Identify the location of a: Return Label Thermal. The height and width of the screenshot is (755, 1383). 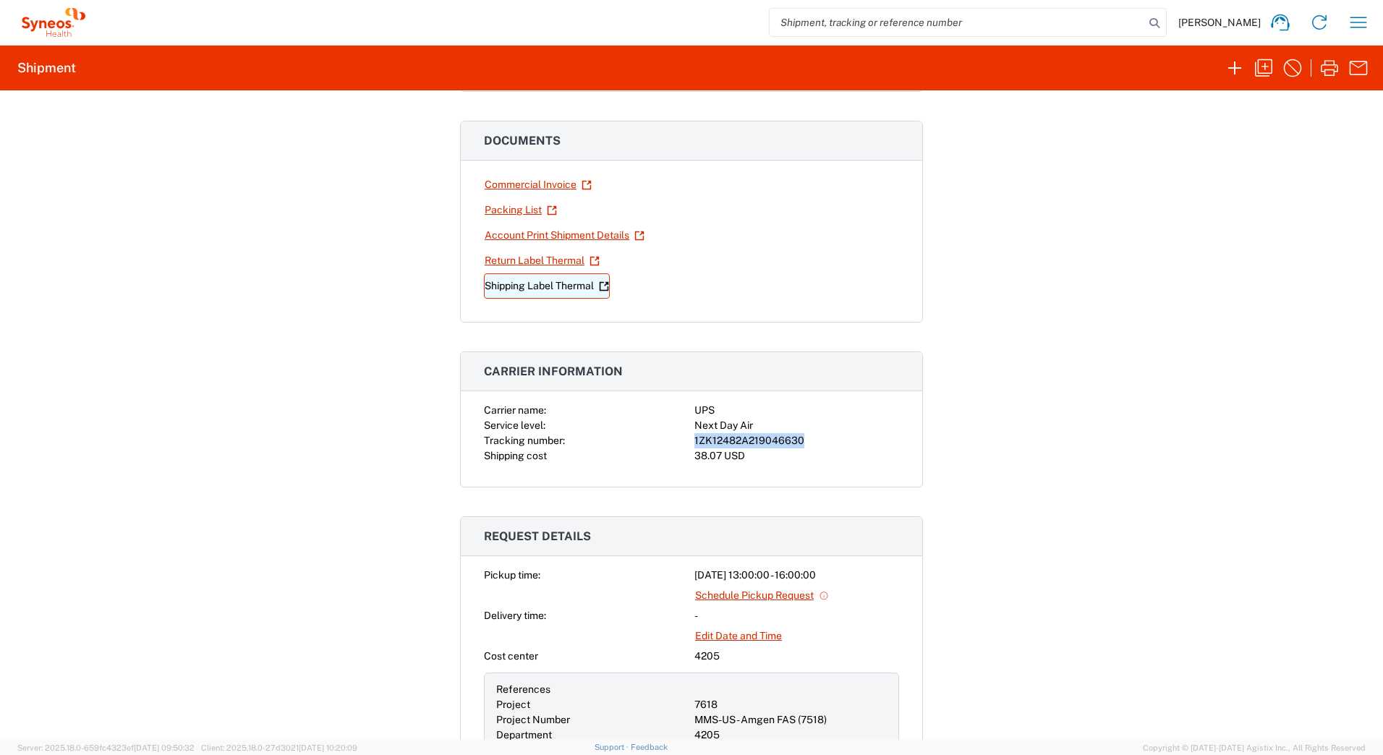
(542, 260).